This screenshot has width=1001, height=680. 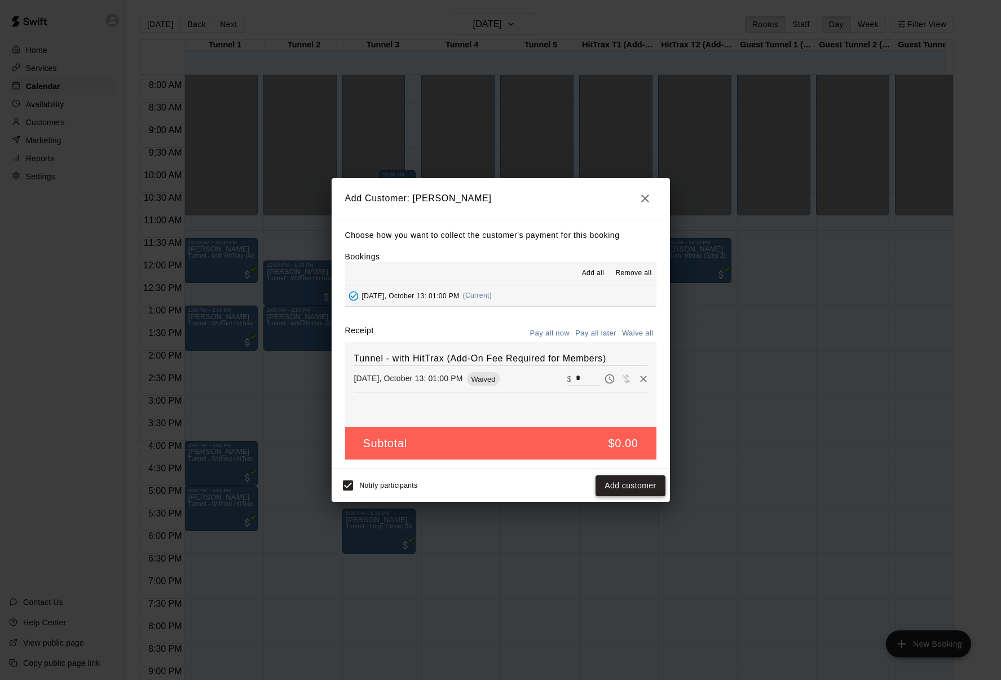 I want to click on button: Remove all, so click(x=633, y=274).